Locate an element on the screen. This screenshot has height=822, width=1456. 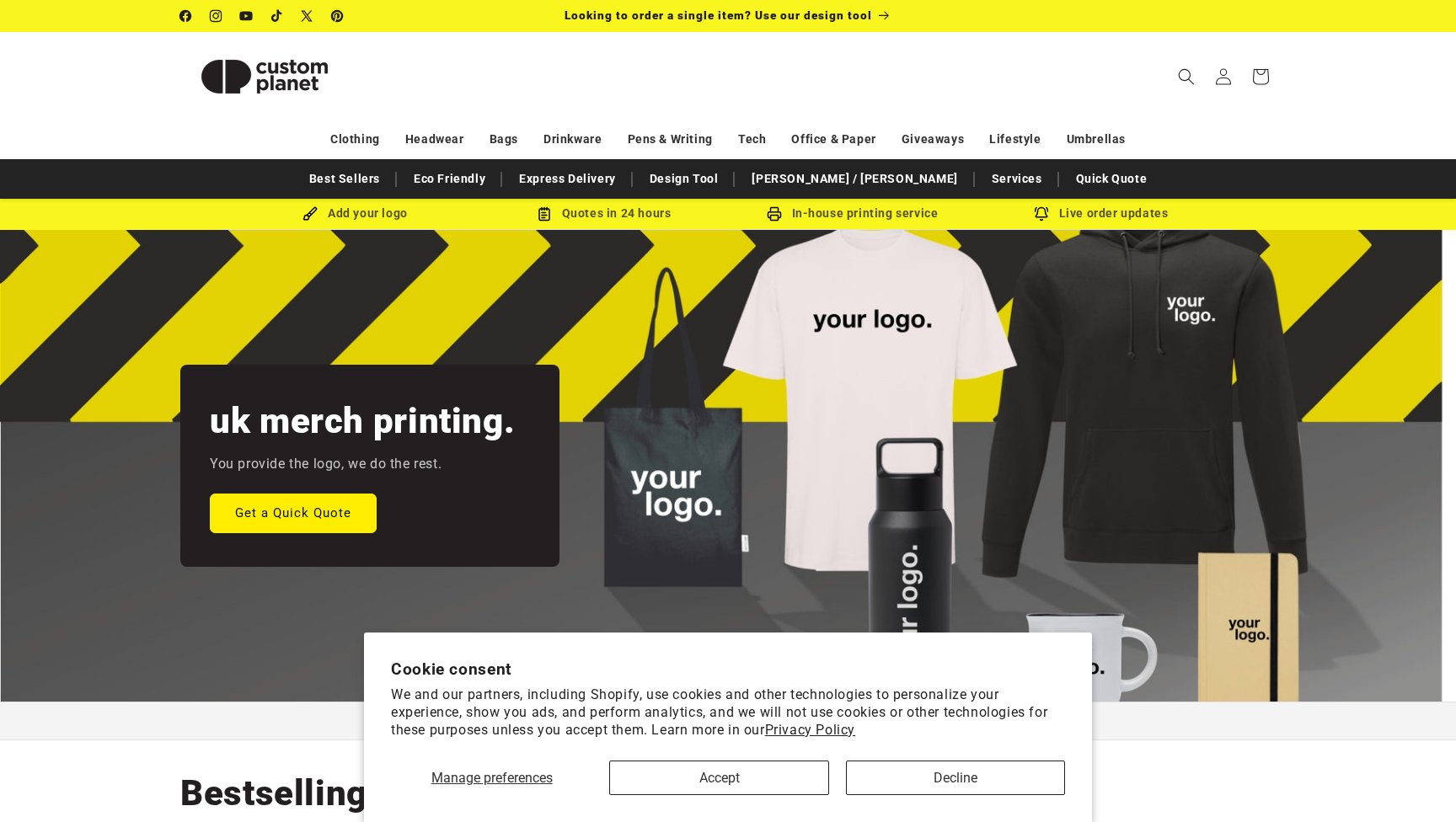
a: Express Delivery is located at coordinates (567, 179).